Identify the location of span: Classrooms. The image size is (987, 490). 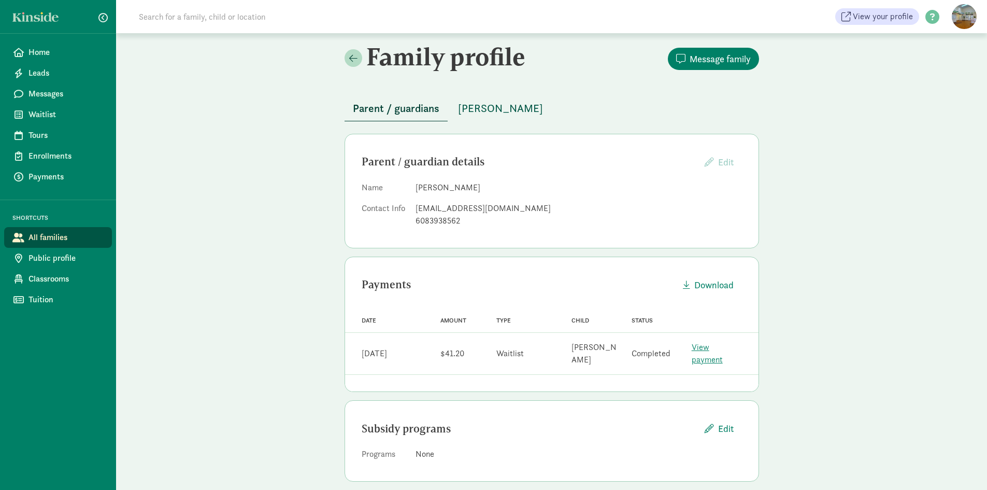
(66, 279).